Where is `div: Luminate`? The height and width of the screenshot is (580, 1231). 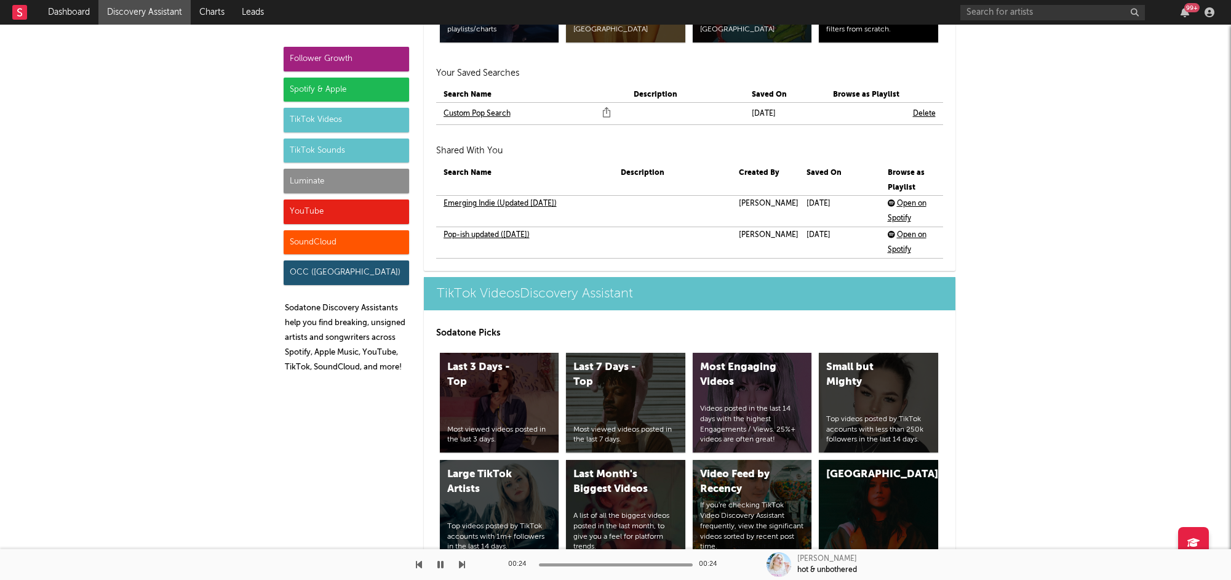 div: Luminate is located at coordinates (346, 181).